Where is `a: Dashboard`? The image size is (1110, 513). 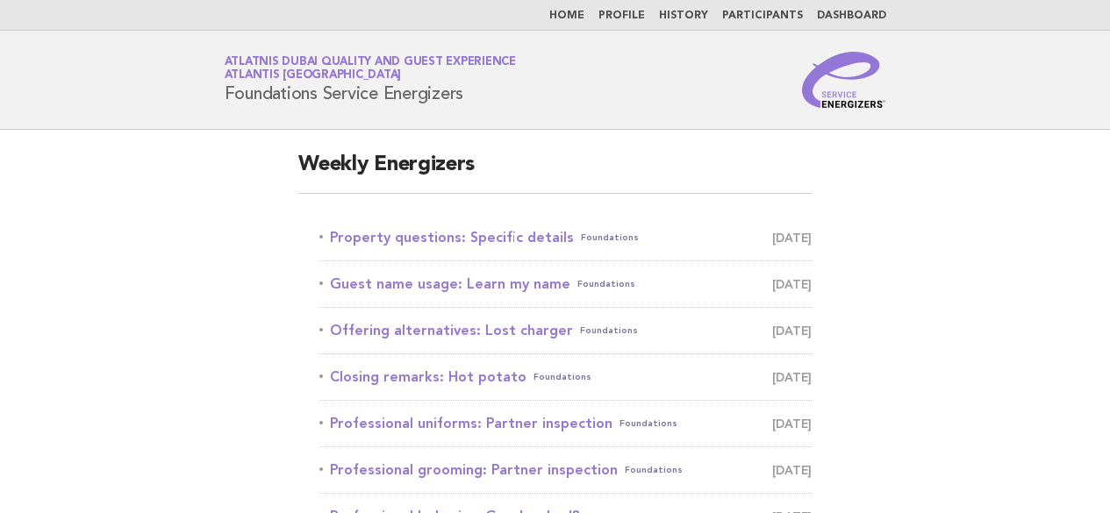
a: Dashboard is located at coordinates (851, 16).